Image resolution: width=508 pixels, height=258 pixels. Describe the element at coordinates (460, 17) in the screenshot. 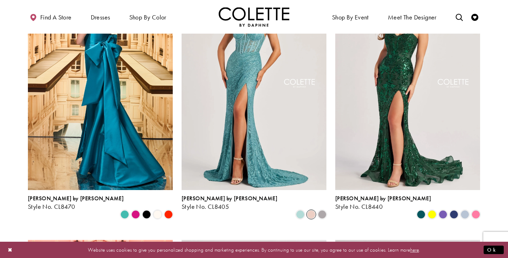

I see `a: Toggle search` at that location.